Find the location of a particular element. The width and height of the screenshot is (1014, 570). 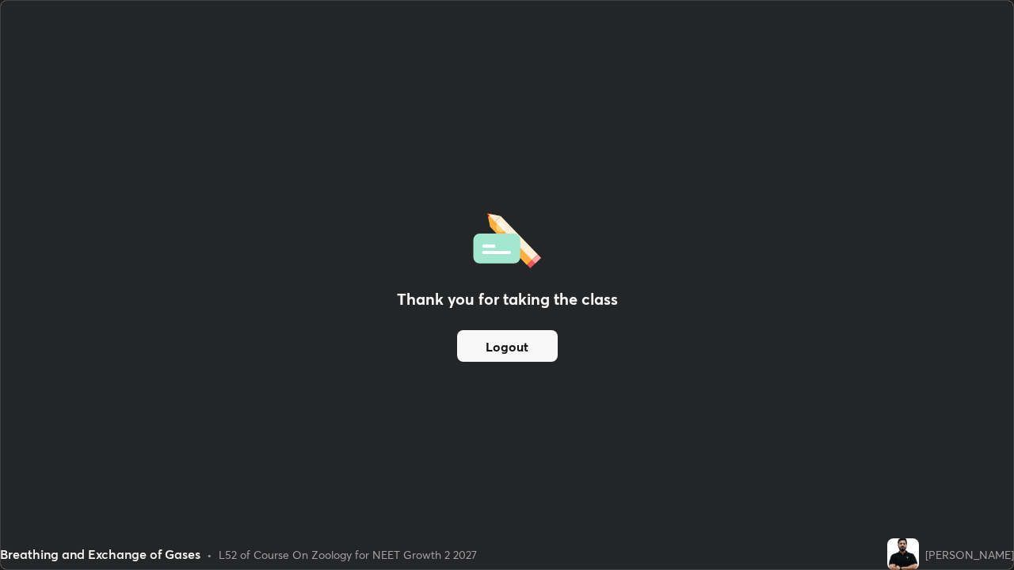

img: 54f690991e824e6993d50b0d6a1f1dc5.jpg is located at coordinates (903, 554).